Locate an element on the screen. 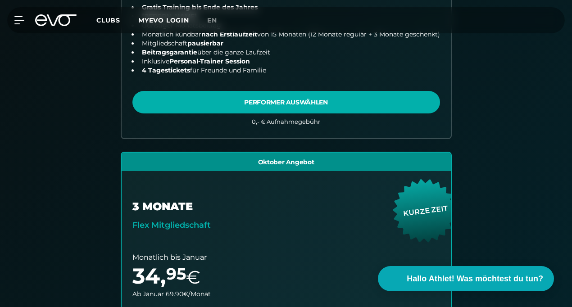 The image size is (572, 307). span: Clubs is located at coordinates (108, 20).